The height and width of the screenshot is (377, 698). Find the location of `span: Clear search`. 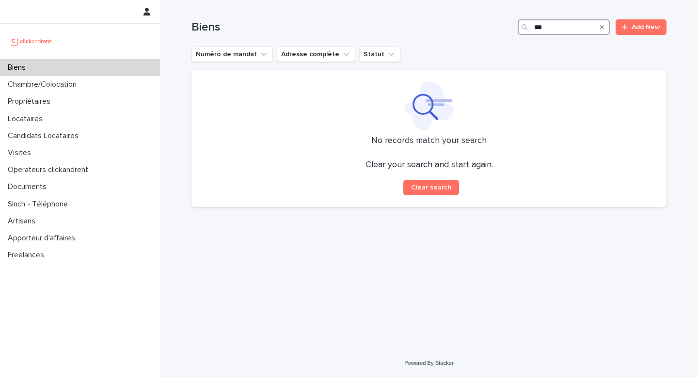

span: Clear search is located at coordinates (431, 188).